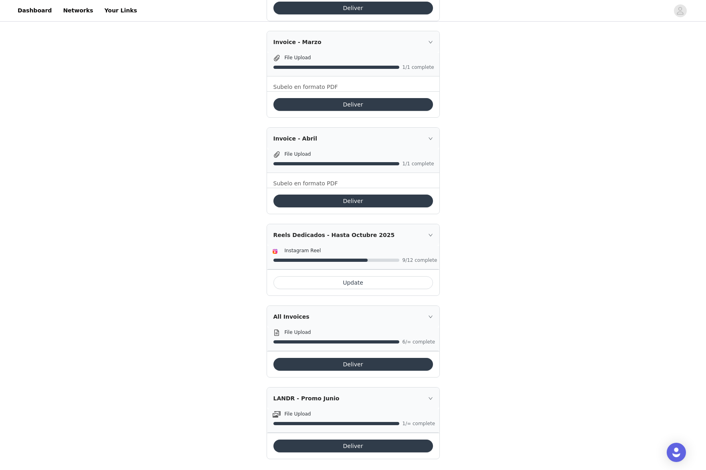 The height and width of the screenshot is (470, 706). Describe the element at coordinates (418, 424) in the screenshot. I see `span: 1/∞ complete` at that location.